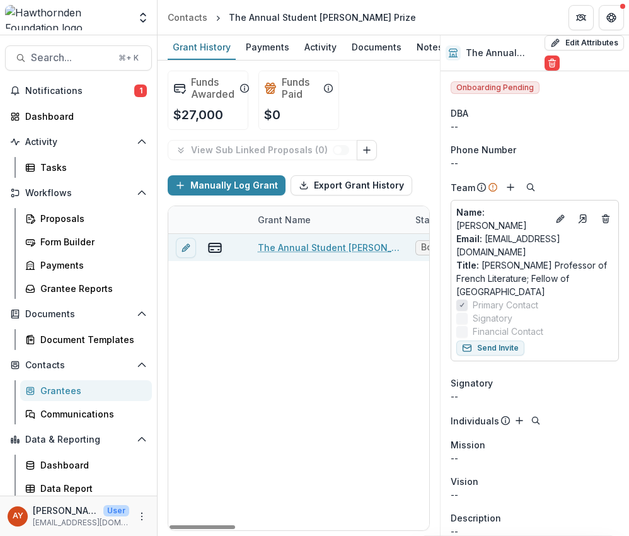 This screenshot has width=629, height=536. I want to click on div: Grantee Reports, so click(91, 288).